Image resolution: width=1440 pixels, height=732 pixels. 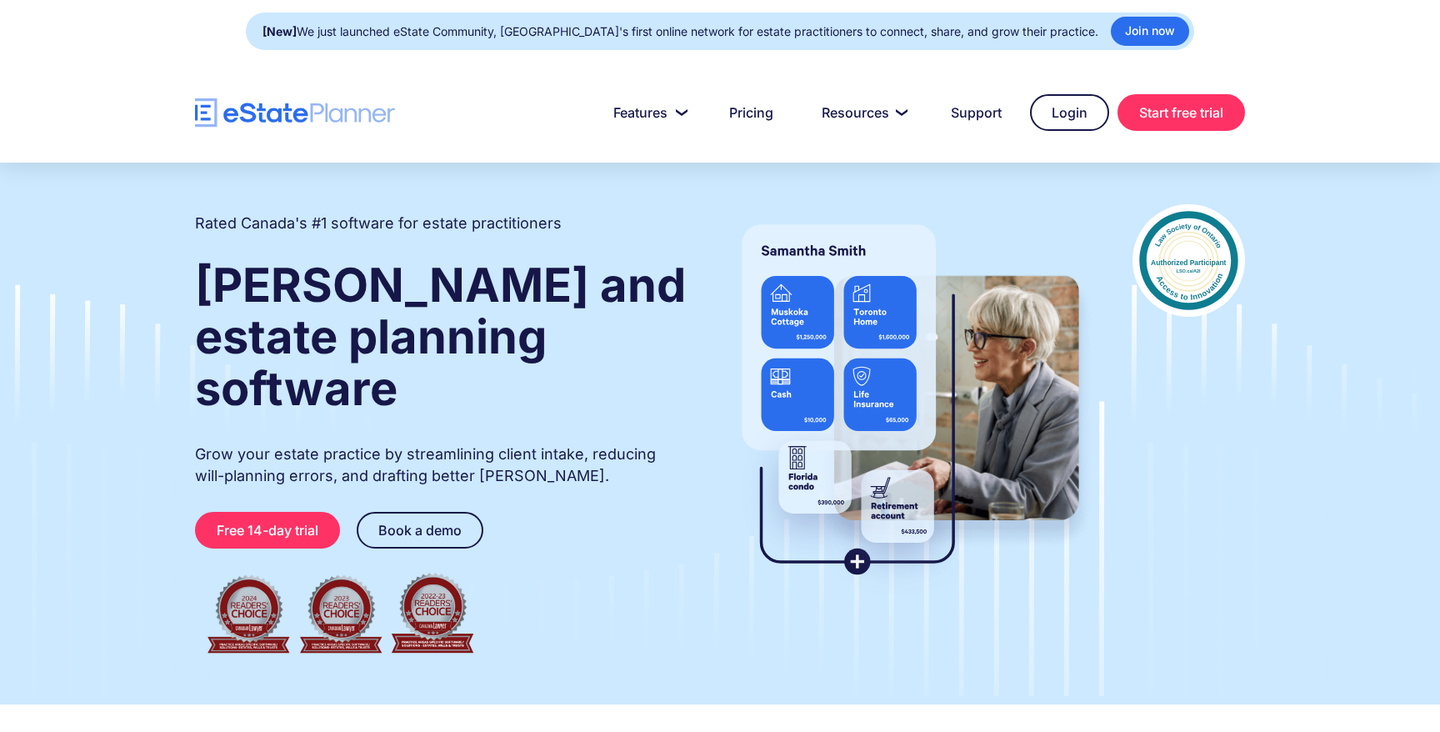 I want to click on h2: Rated Canada's #1 software for estate practitioners, so click(x=378, y=223).